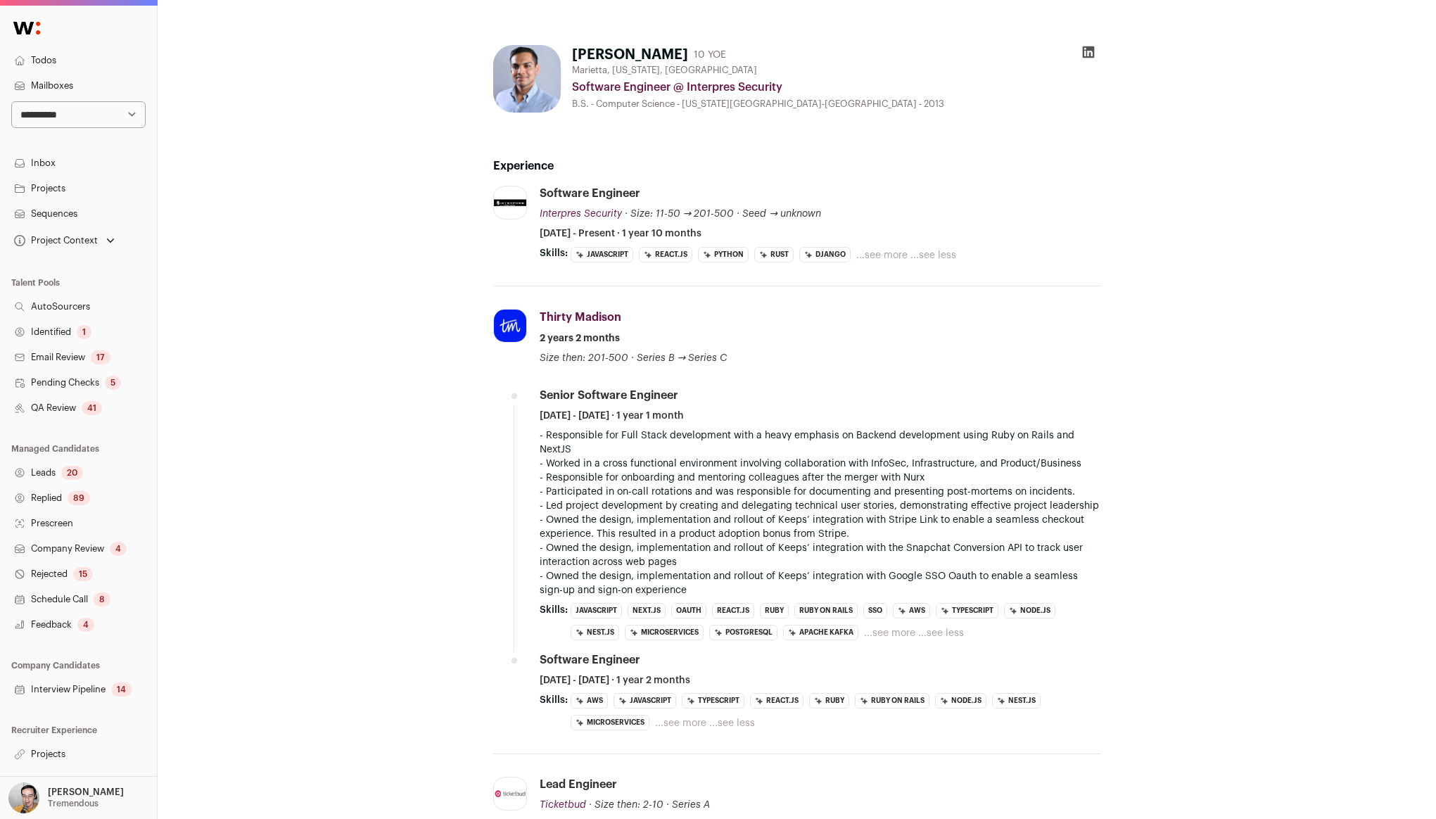 The height and width of the screenshot is (819, 1436). Describe the element at coordinates (580, 317) in the screenshot. I see `span: Thirty Madison` at that location.